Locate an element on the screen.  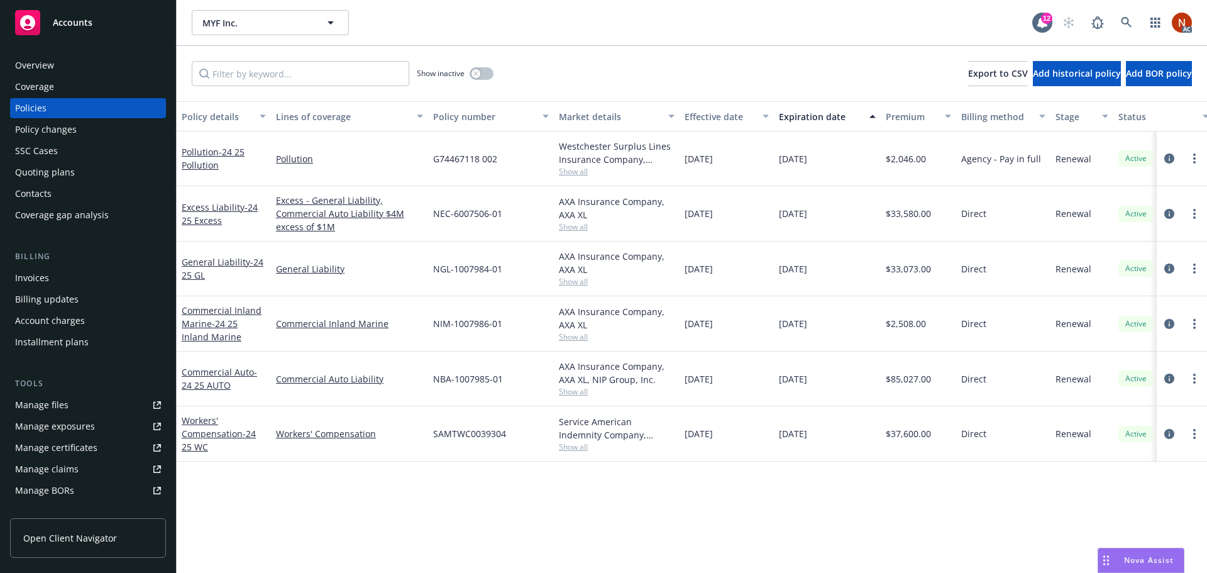
div: Effective date is located at coordinates (720, 116).